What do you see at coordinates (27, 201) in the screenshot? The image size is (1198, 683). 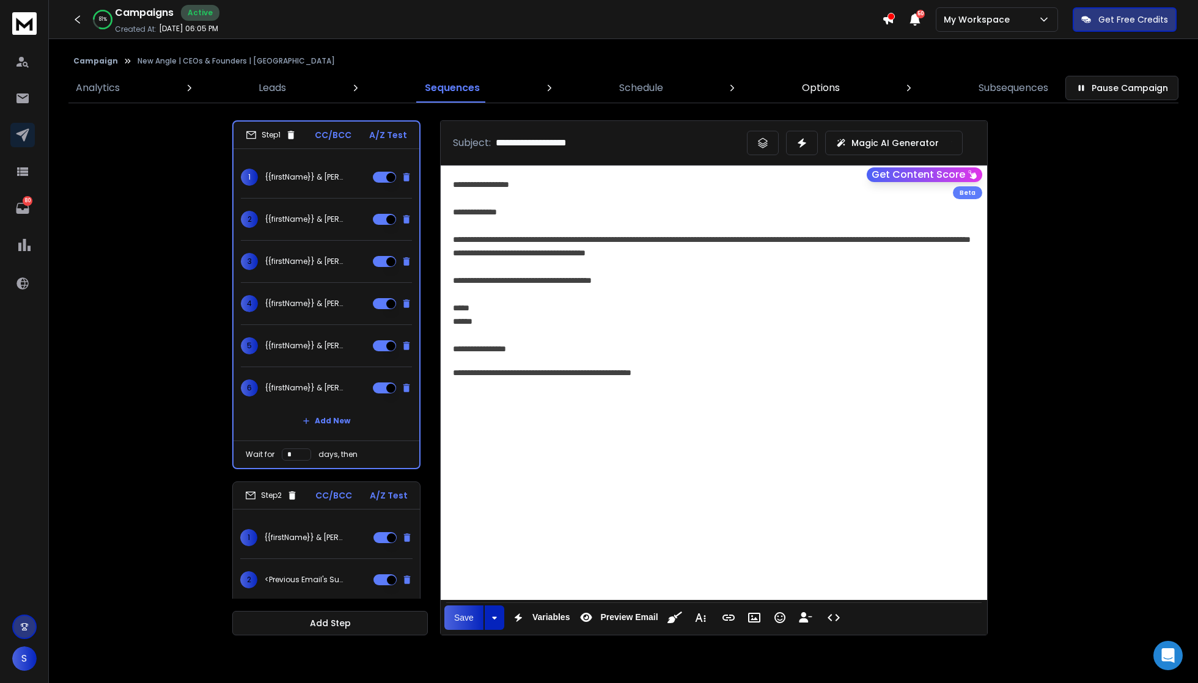 I see `p: 80` at bounding box center [27, 201].